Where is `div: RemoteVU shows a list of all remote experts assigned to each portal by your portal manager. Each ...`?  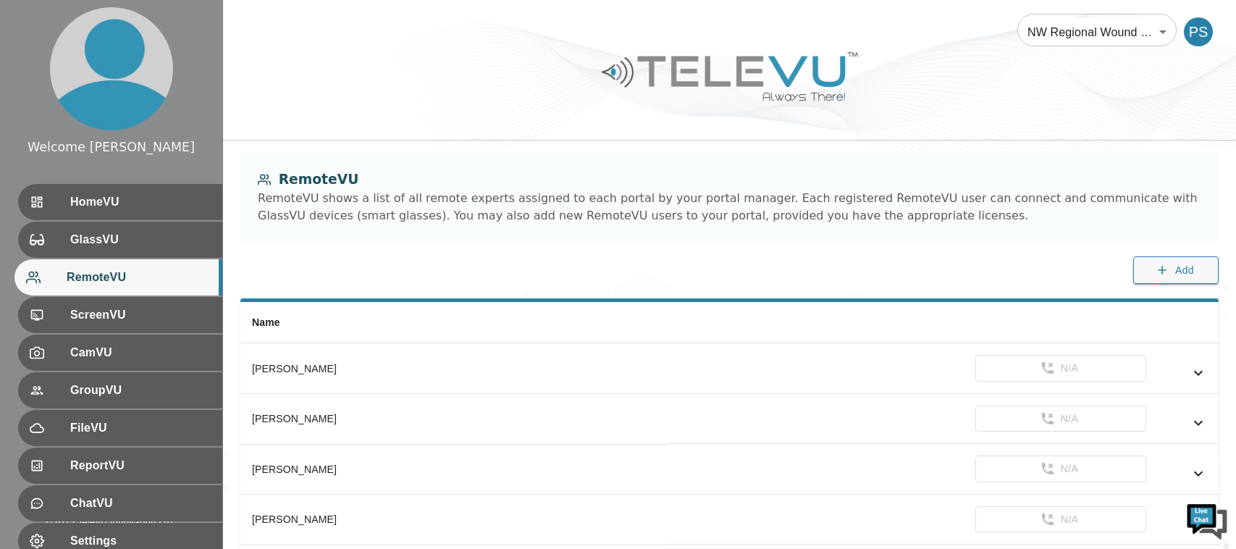 div: RemoteVU shows a list of all remote experts assigned to each portal by your portal manager. Each ... is located at coordinates (729, 207).